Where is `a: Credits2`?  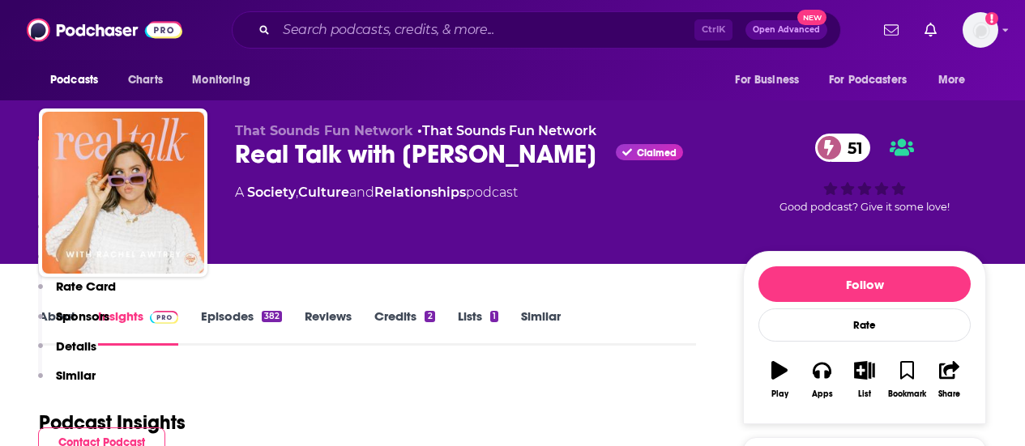 a: Credits2 is located at coordinates (404, 327).